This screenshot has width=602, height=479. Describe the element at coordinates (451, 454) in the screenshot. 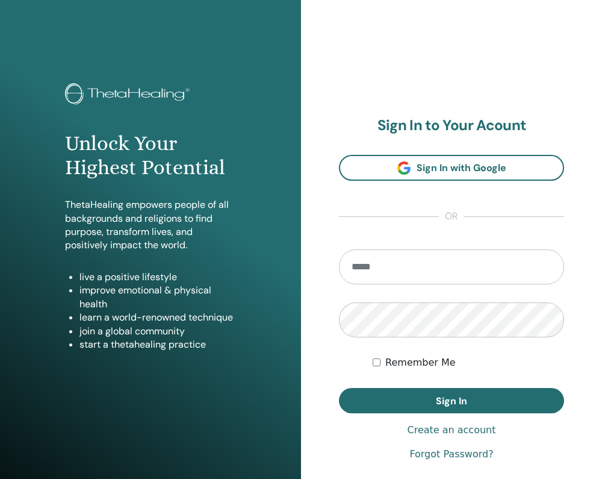

I see `a: Forgot Password?` at that location.